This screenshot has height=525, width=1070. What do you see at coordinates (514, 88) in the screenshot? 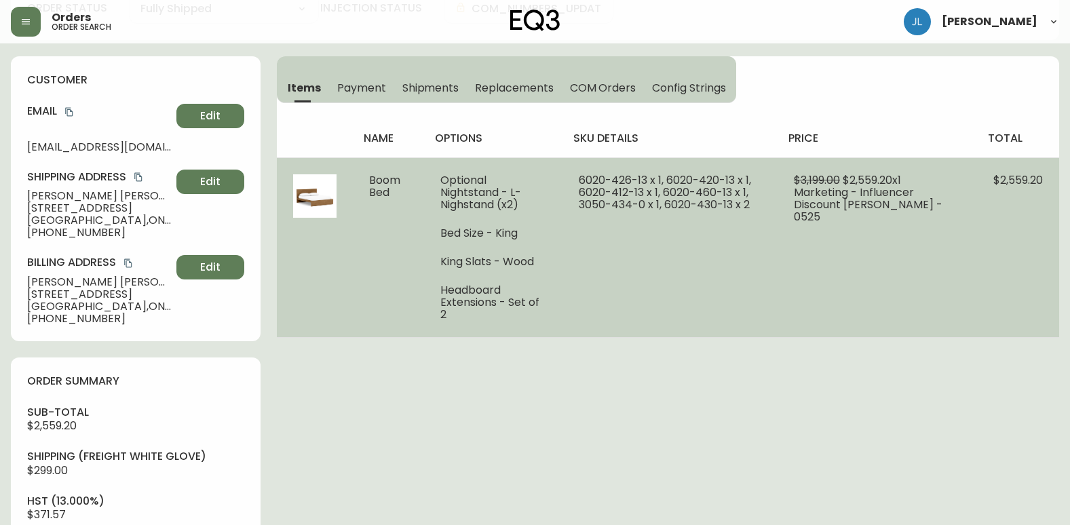
I see `span: Replacements` at bounding box center [514, 88].